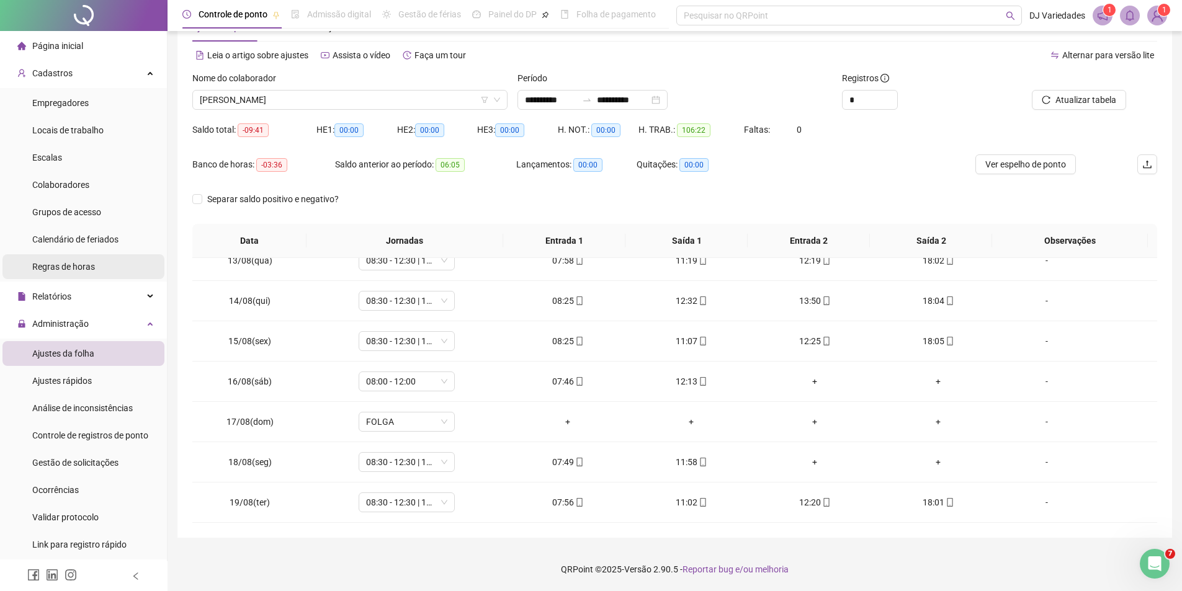 The width and height of the screenshot is (1182, 591). Describe the element at coordinates (440, 55) in the screenshot. I see `span: Faça um tour` at that location.